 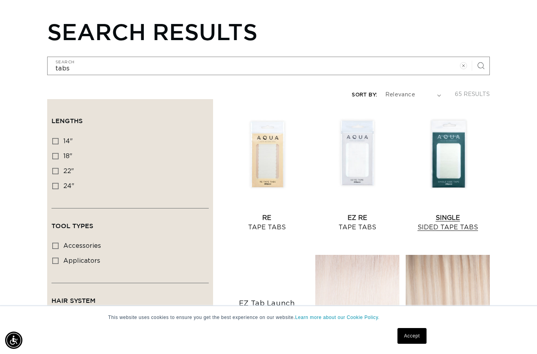 What do you see at coordinates (68, 156) in the screenshot?
I see `span: 18"` at bounding box center [68, 156].